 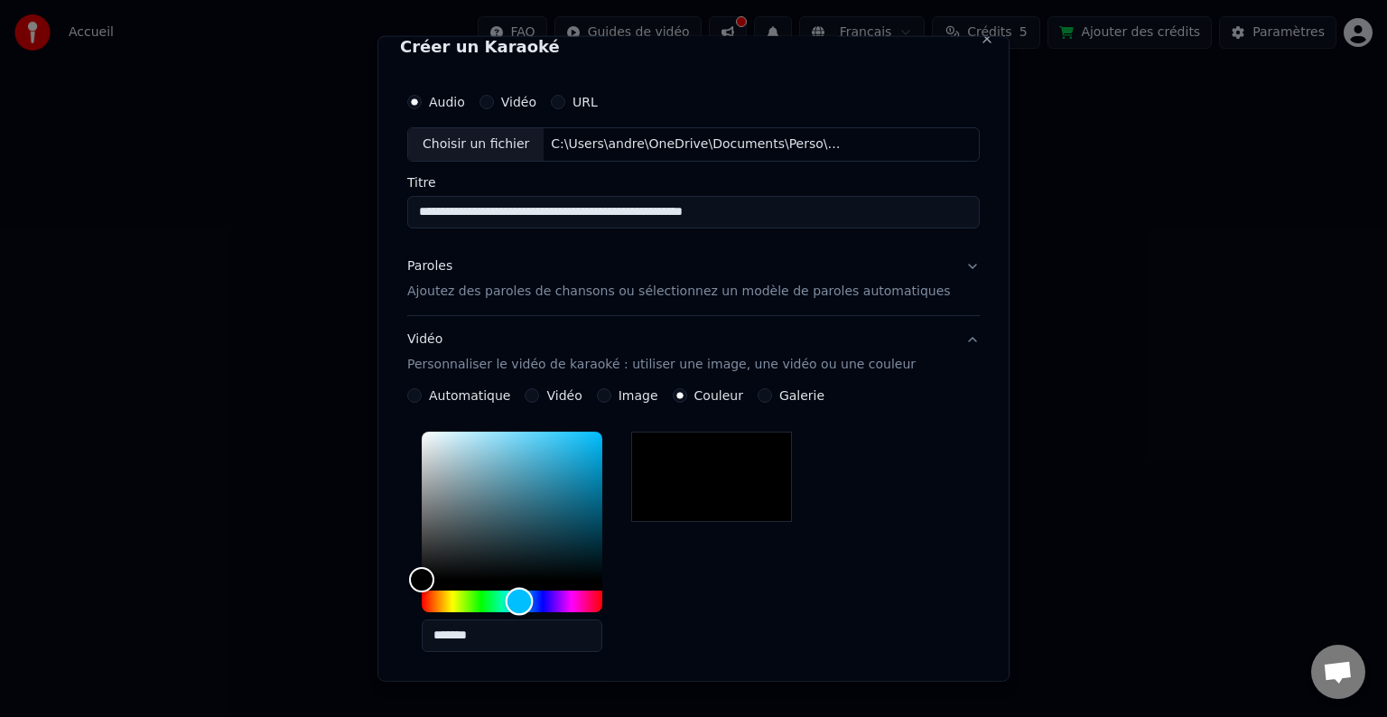 I want to click on p: Ajoutez des paroles de chansons ou sélectionnez un modèle de paroles automatiques, so click(x=679, y=292).